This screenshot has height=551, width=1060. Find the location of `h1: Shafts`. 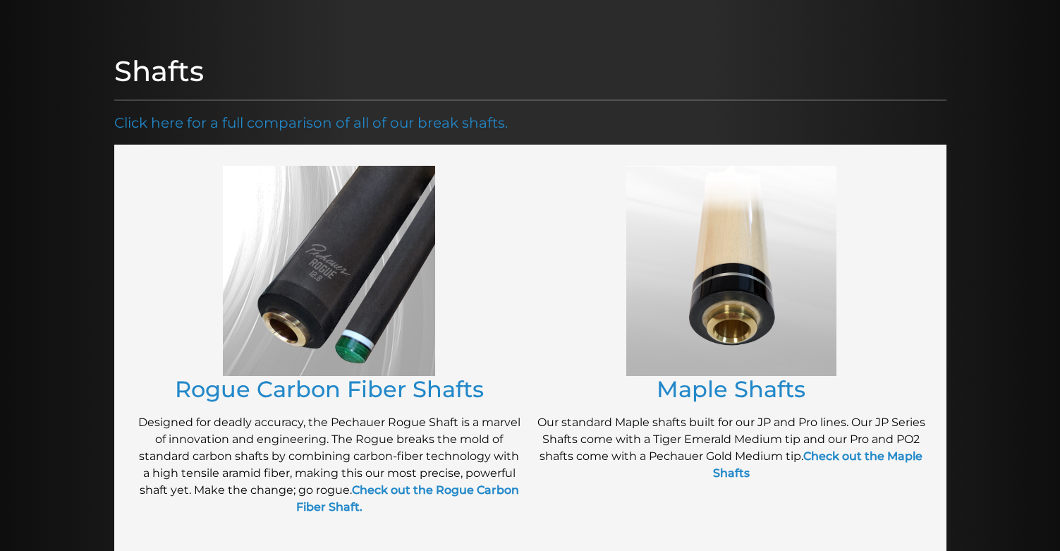

h1: Shafts is located at coordinates (530, 71).